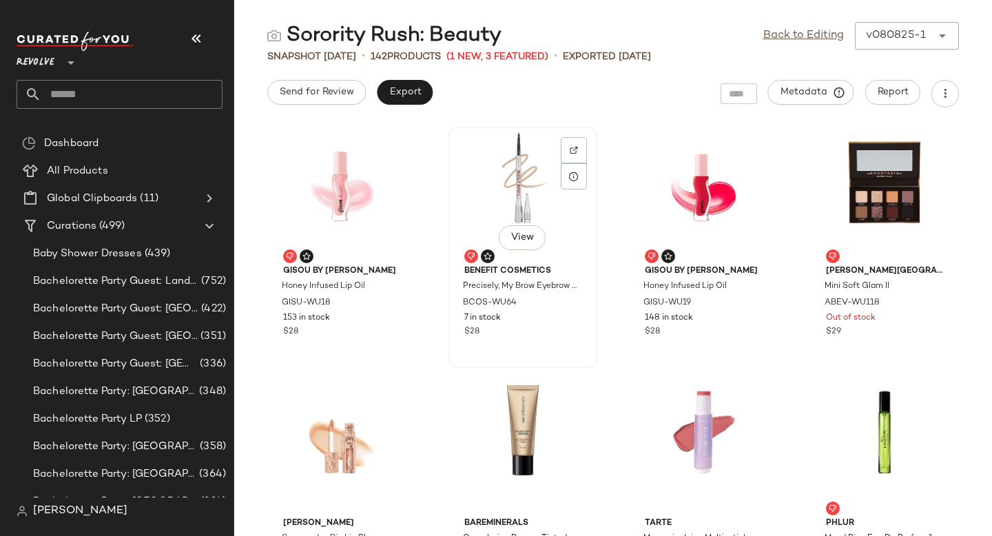  What do you see at coordinates (212, 446) in the screenshot?
I see `span: (358)` at bounding box center [212, 446].